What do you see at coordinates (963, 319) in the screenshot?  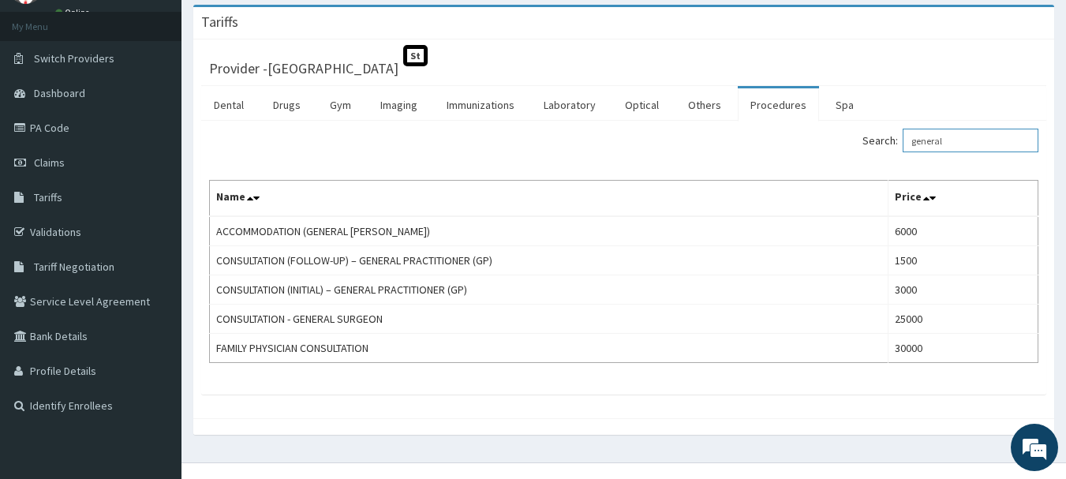 I see `td: 25000` at bounding box center [963, 319].